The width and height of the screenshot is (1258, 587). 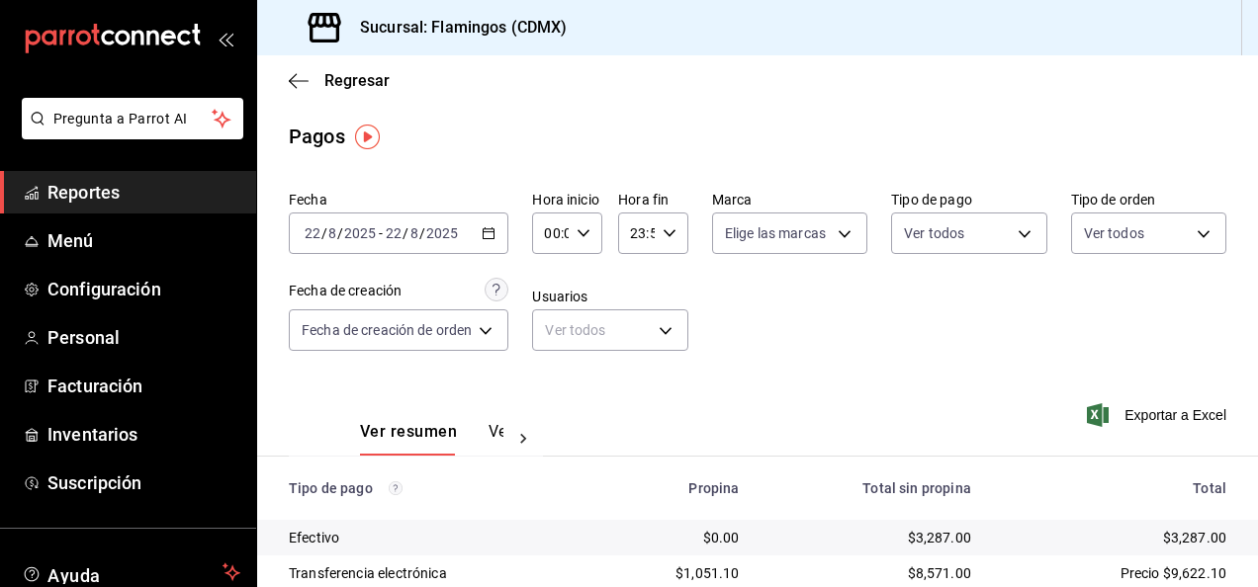 What do you see at coordinates (133, 119) in the screenshot?
I see `span: Pregunta a Parrot AI` at bounding box center [133, 119].